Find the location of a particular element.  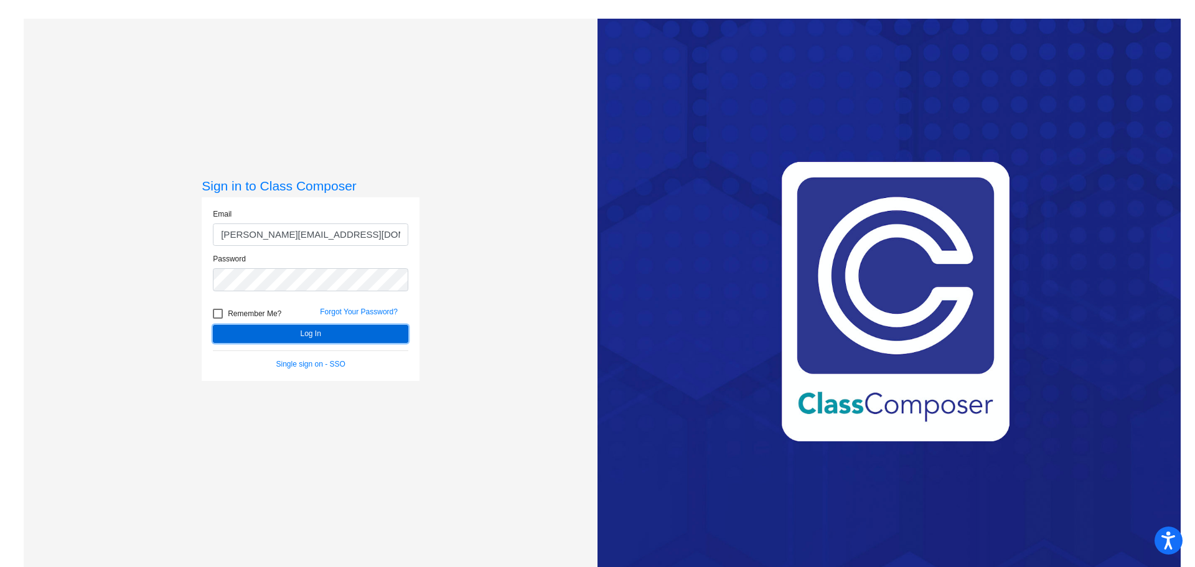

button: Log In is located at coordinates (311, 334).